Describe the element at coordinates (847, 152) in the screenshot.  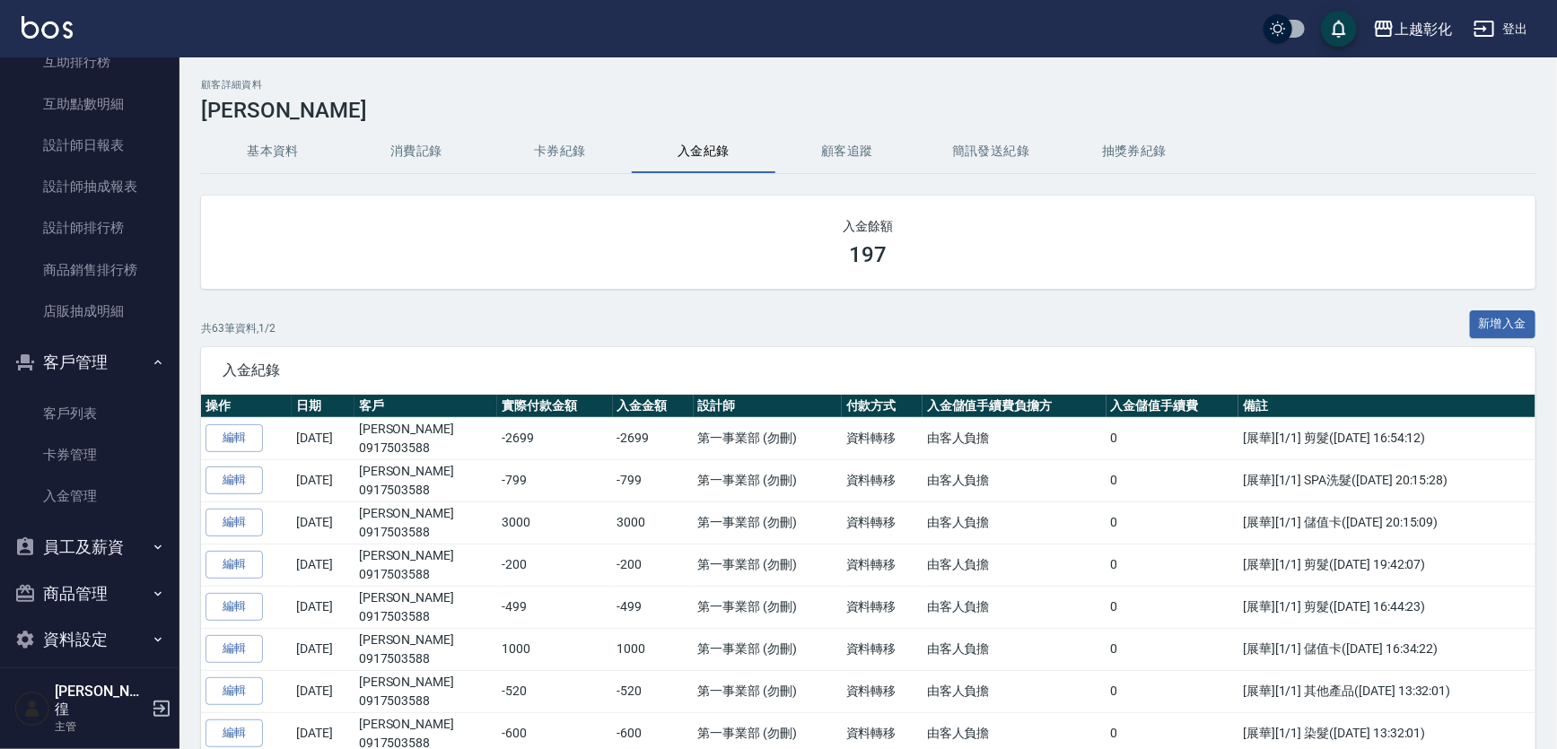
I see `button: 顧客追蹤` at that location.